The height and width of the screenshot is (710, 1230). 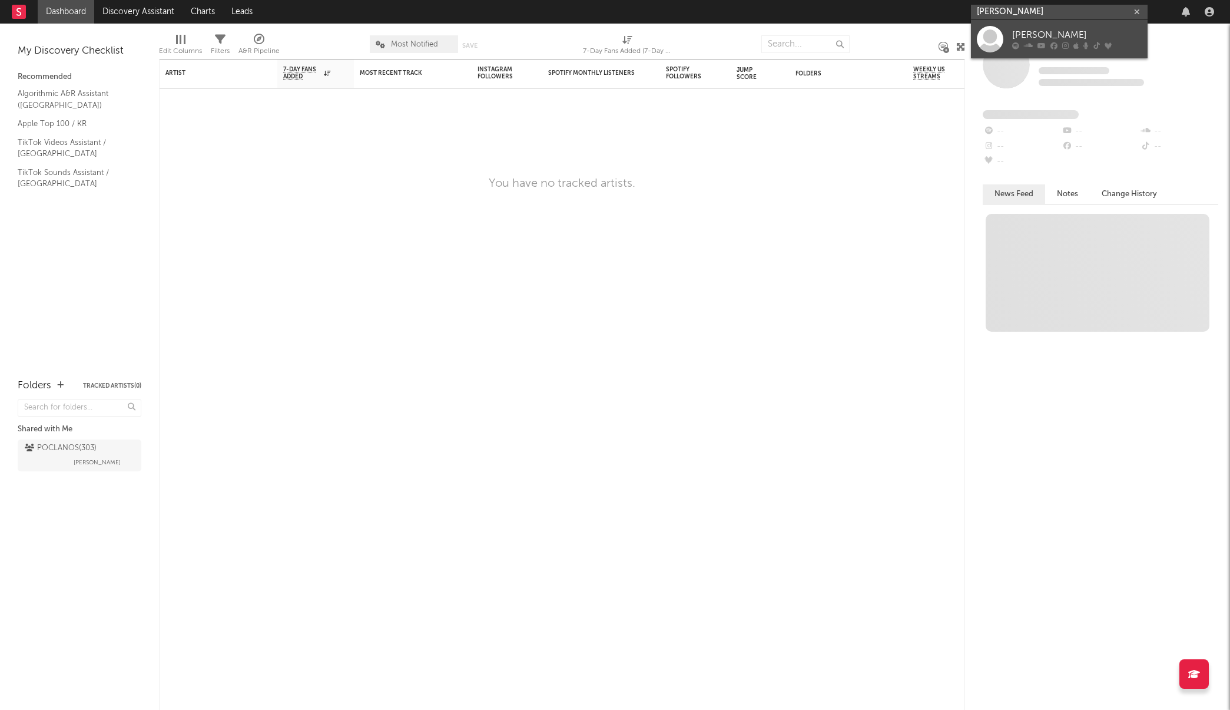 What do you see at coordinates (1129, 194) in the screenshot?
I see `button: Change History` at bounding box center [1129, 194].